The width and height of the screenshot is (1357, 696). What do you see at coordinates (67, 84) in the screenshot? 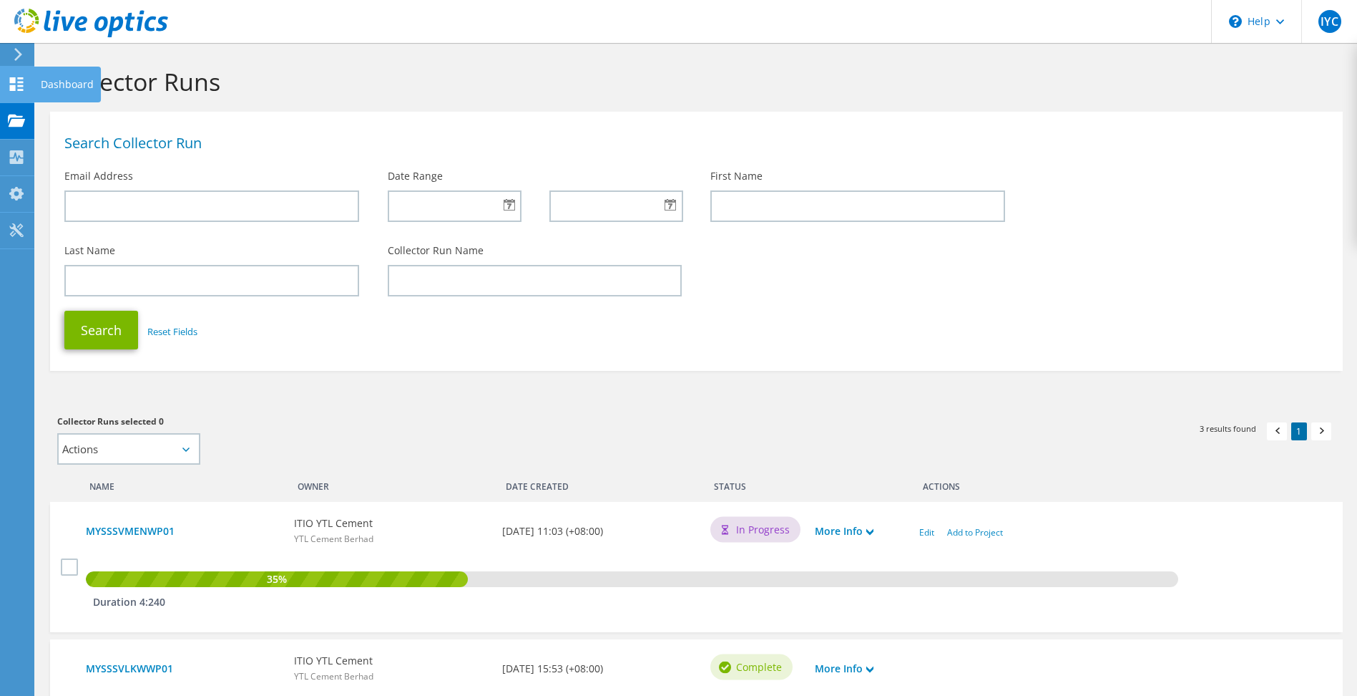
I see `div: Dashboard` at bounding box center [67, 84].